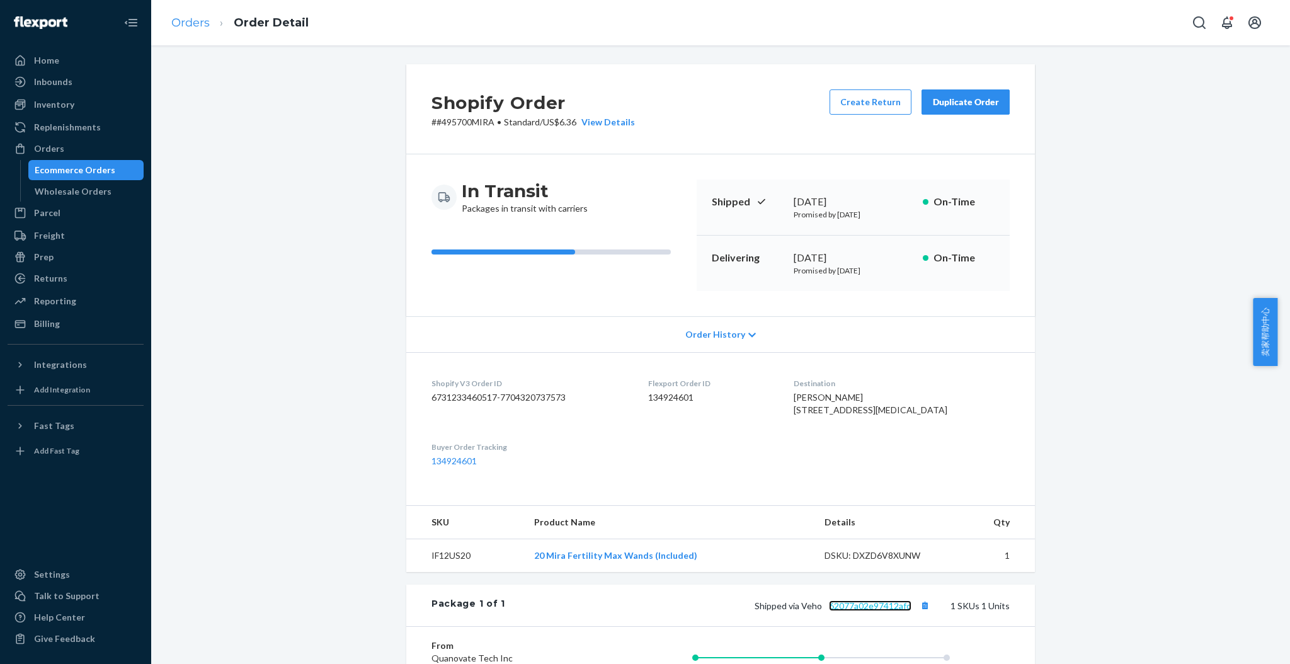 The height and width of the screenshot is (664, 1290). I want to click on button: Open Search Box, so click(1199, 23).